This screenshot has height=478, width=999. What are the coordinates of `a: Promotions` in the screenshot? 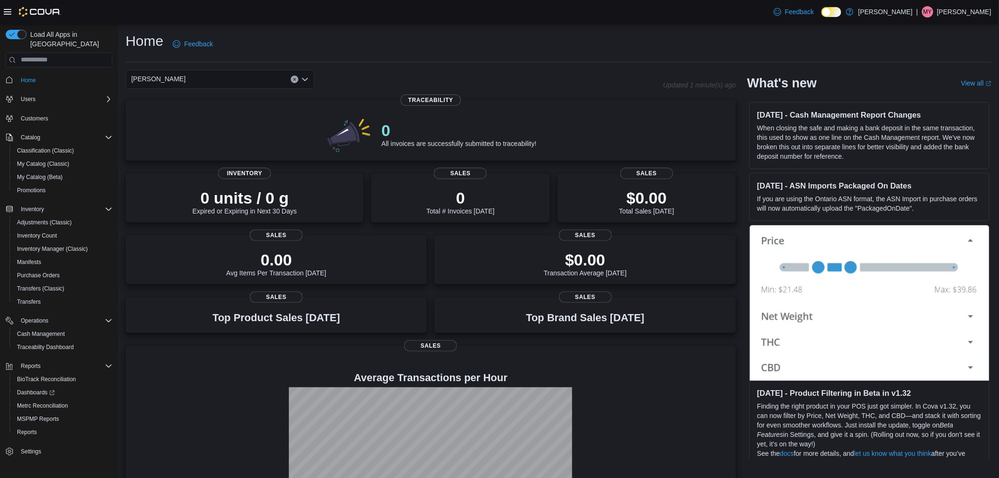 It's located at (31, 190).